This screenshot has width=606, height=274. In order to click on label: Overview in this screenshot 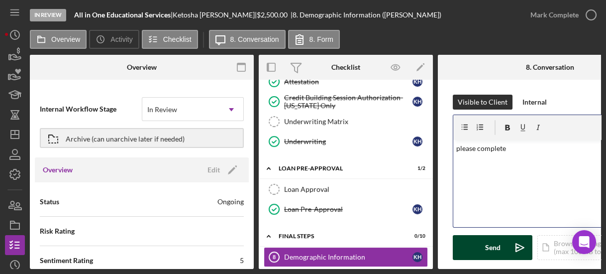, I will do `click(66, 39)`.